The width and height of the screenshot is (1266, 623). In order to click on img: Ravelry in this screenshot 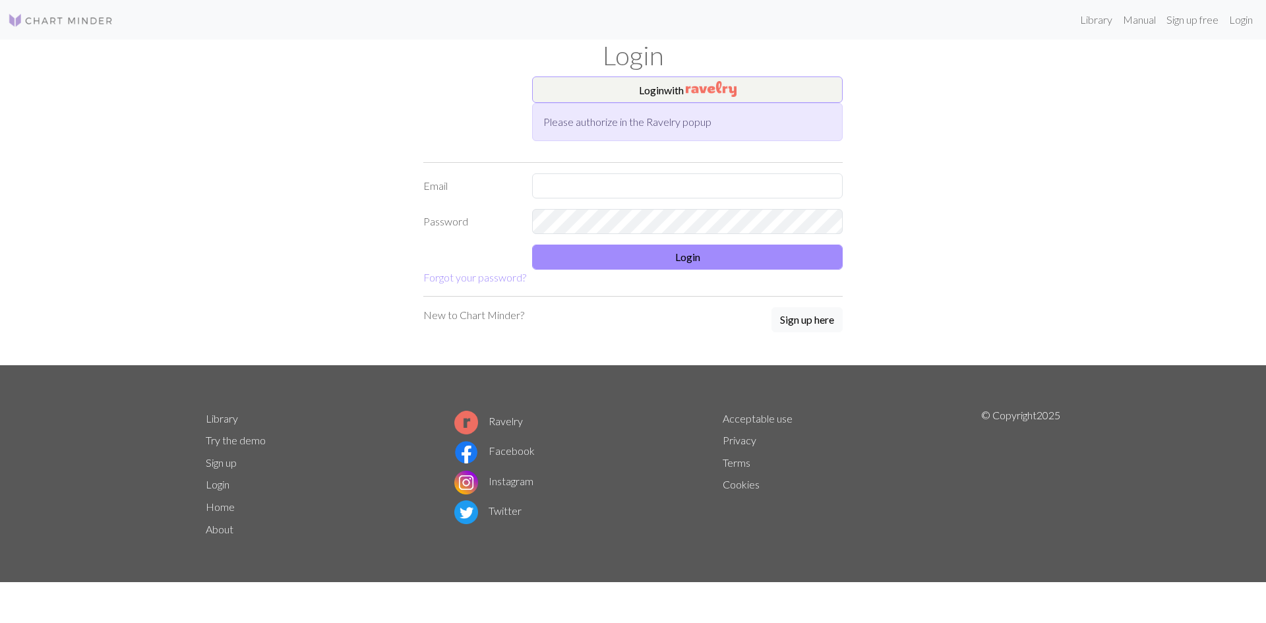, I will do `click(711, 89)`.